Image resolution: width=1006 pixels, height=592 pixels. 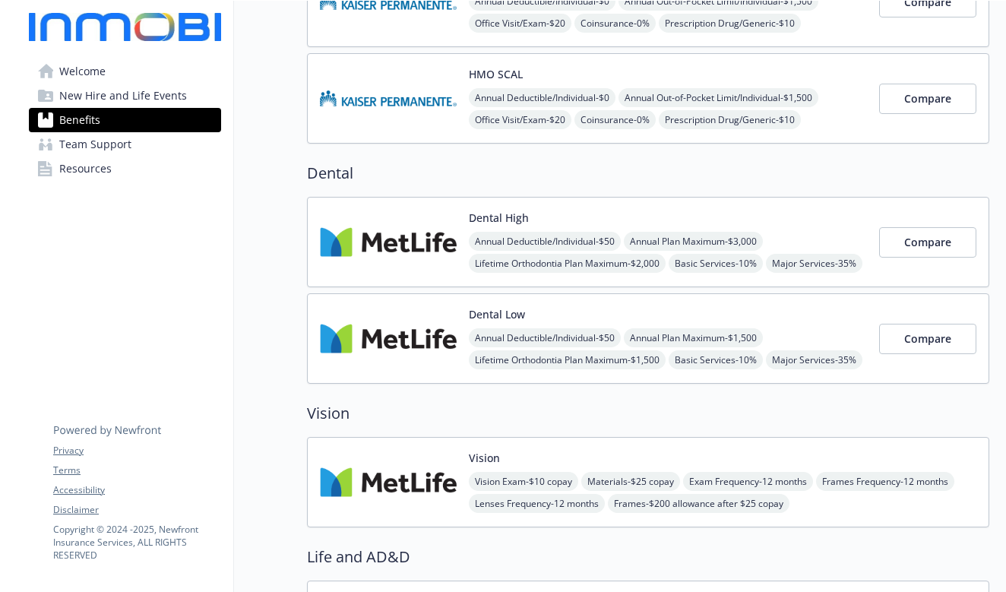 What do you see at coordinates (630, 481) in the screenshot?
I see `span: Materials - $25 copay` at bounding box center [630, 481].